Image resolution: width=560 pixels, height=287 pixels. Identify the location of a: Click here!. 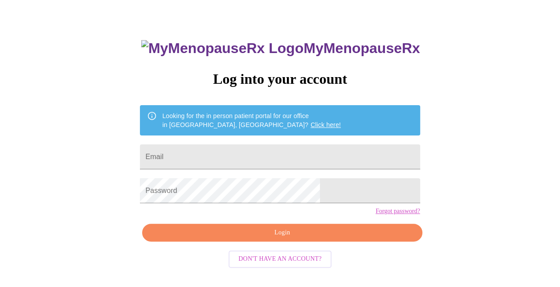
(326, 125).